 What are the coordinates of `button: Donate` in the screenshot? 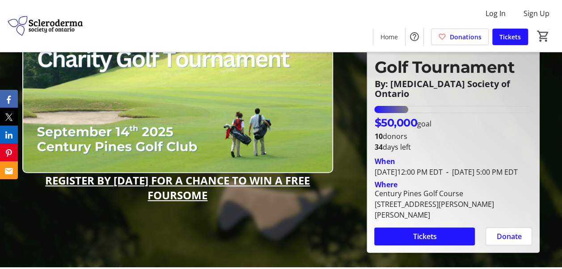 It's located at (509, 236).